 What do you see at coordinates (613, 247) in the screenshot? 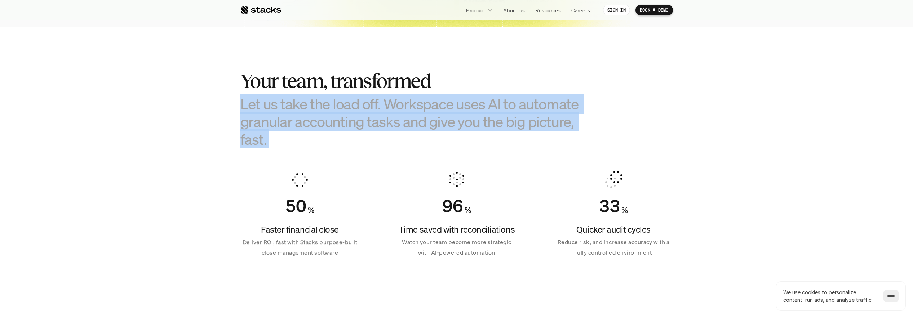
I see `p: Reduce risk, and increase accuracy with a fully controlled environment` at bounding box center [613, 247].